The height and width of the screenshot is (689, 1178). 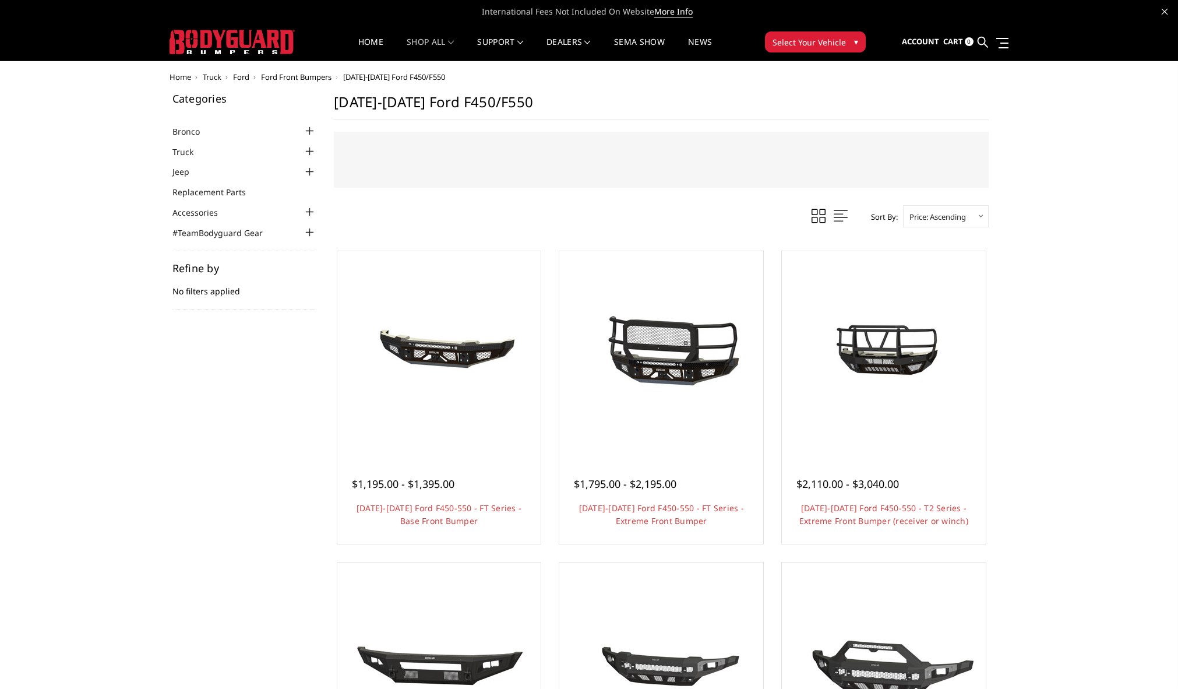 I want to click on img: 2023-2025 Ford F450-550 - T2 Series - Extreme Front Bumper (receiver or winch), so click(x=884, y=353).